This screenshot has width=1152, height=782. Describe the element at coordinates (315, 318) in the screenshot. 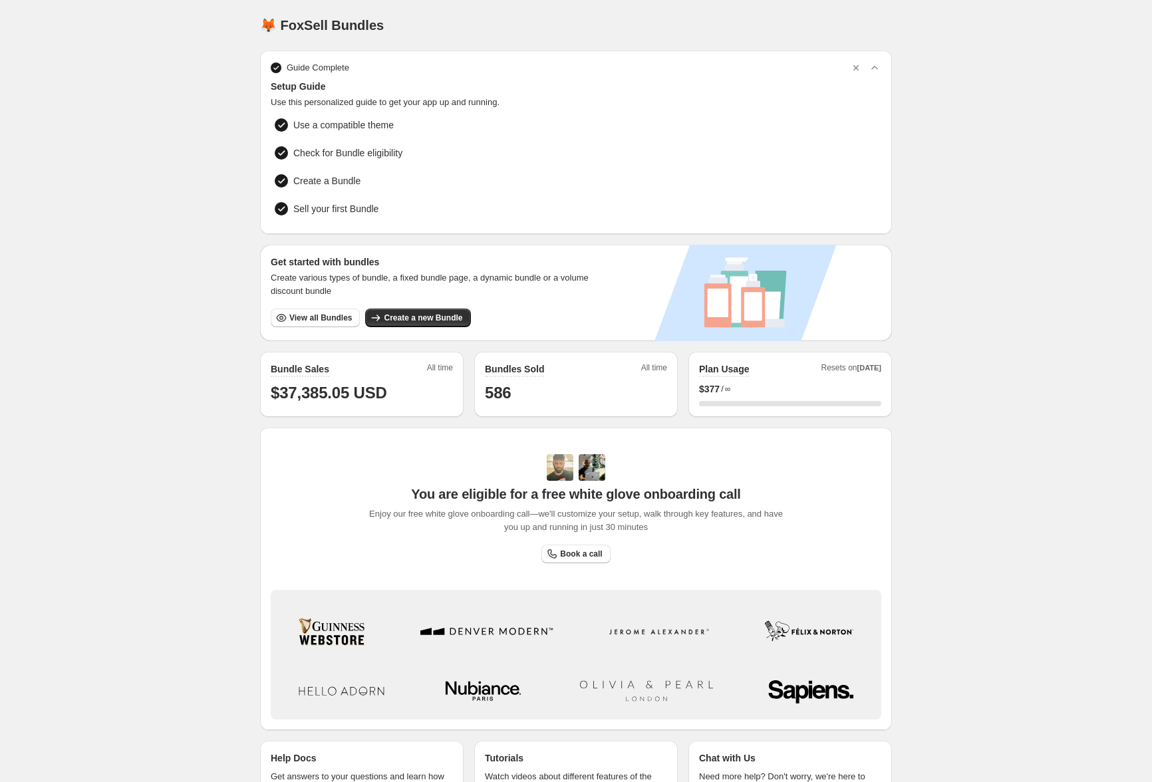

I see `button: View all Bundles` at that location.